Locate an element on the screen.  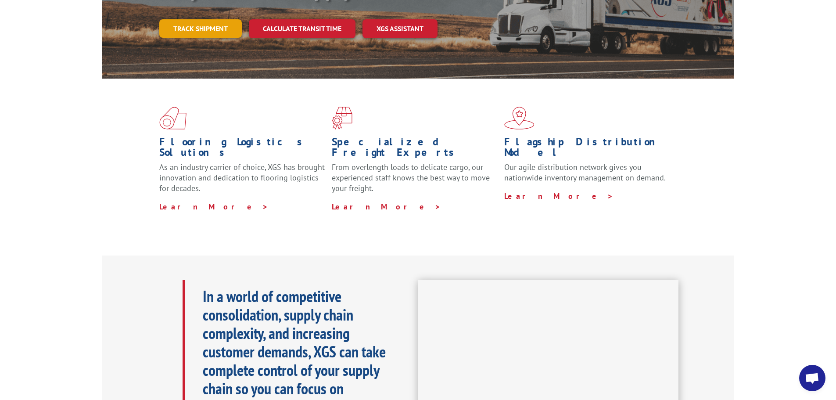
img: xgs-icon-total-supply-chain-intelligence-red is located at coordinates (173, 118).